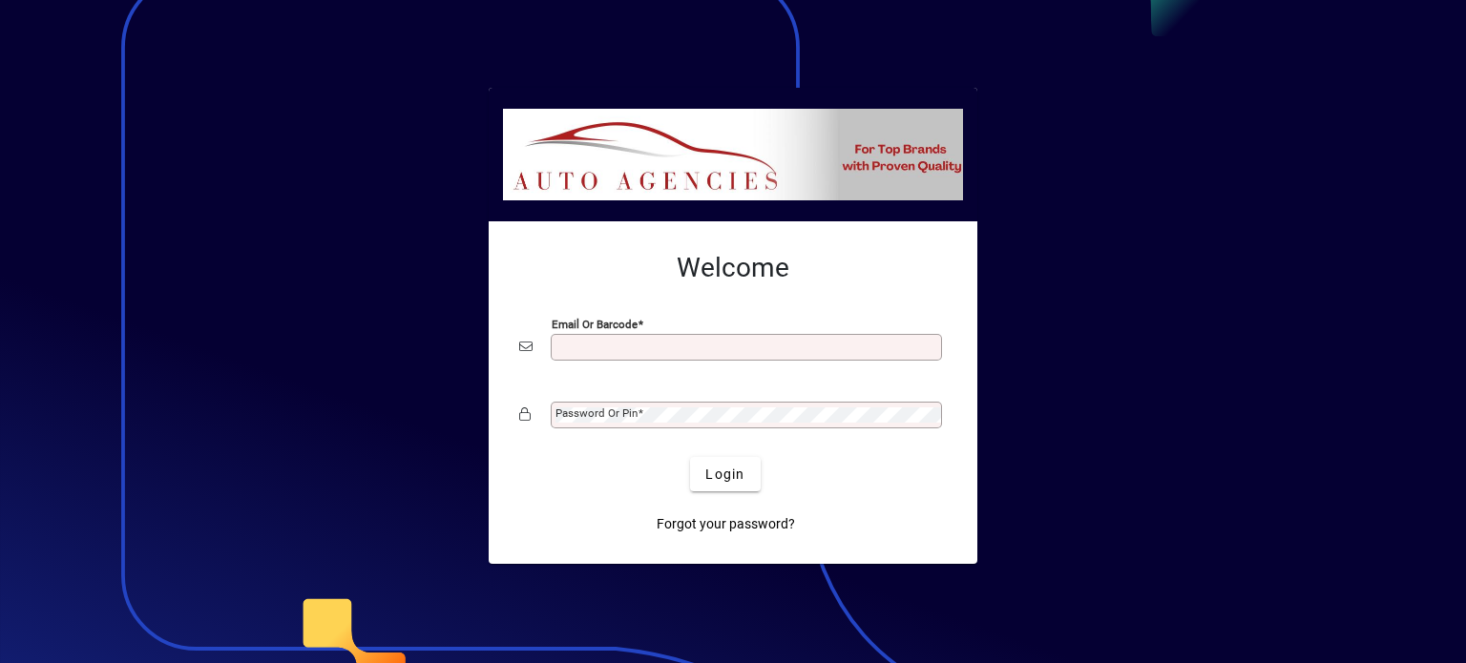 Image resolution: width=1466 pixels, height=663 pixels. I want to click on button: Login, so click(724, 474).